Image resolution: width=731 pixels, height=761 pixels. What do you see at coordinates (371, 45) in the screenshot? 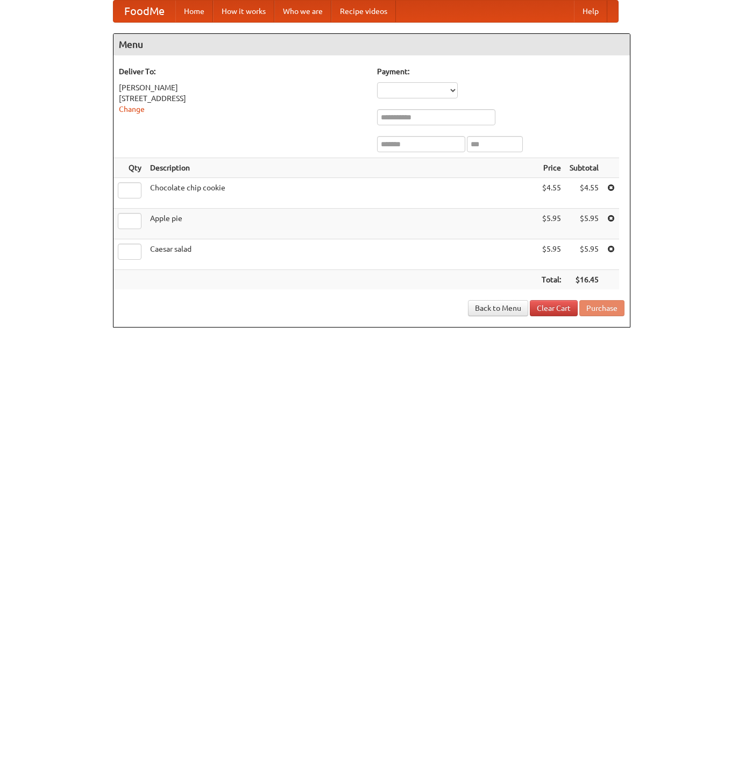
I see `h4: Menu` at bounding box center [371, 45].